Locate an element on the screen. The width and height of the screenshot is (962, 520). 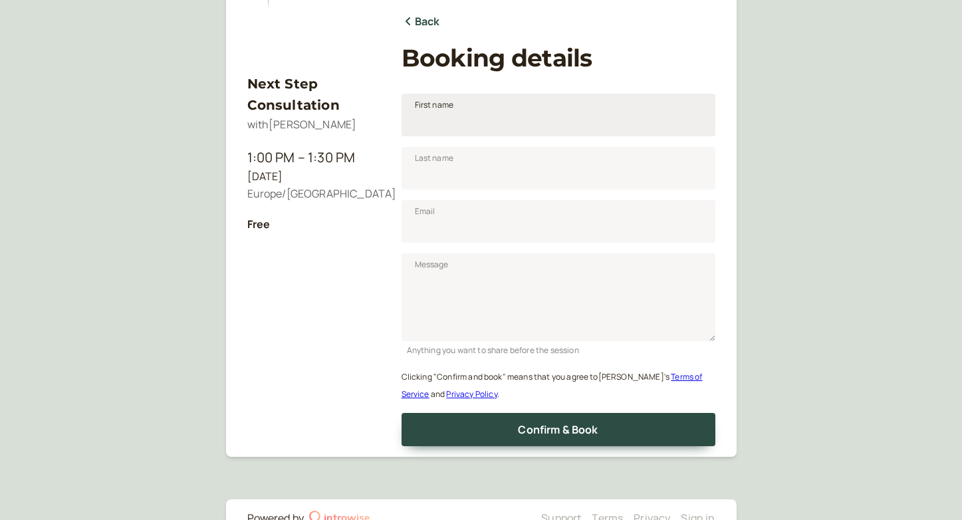
span: First name is located at coordinates (434, 105).